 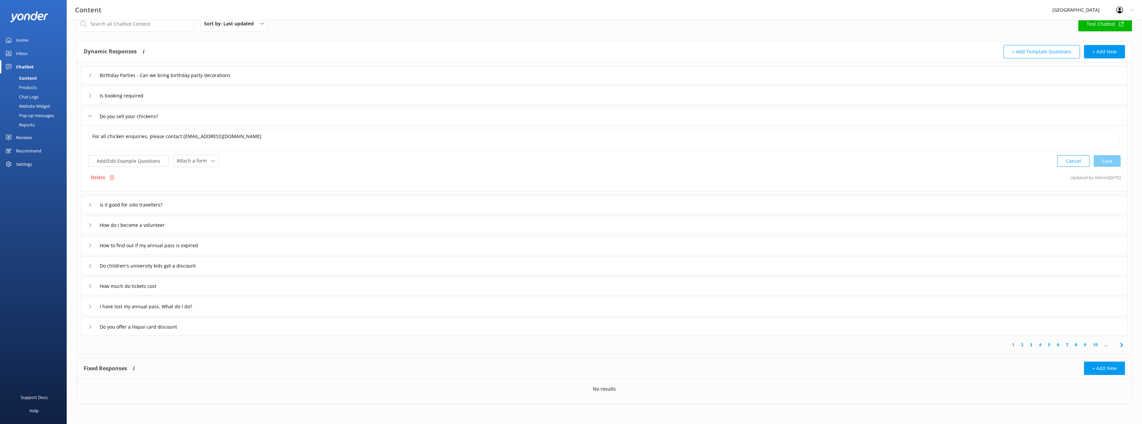 What do you see at coordinates (19, 125) in the screenshot?
I see `div: Reports` at bounding box center [19, 125].